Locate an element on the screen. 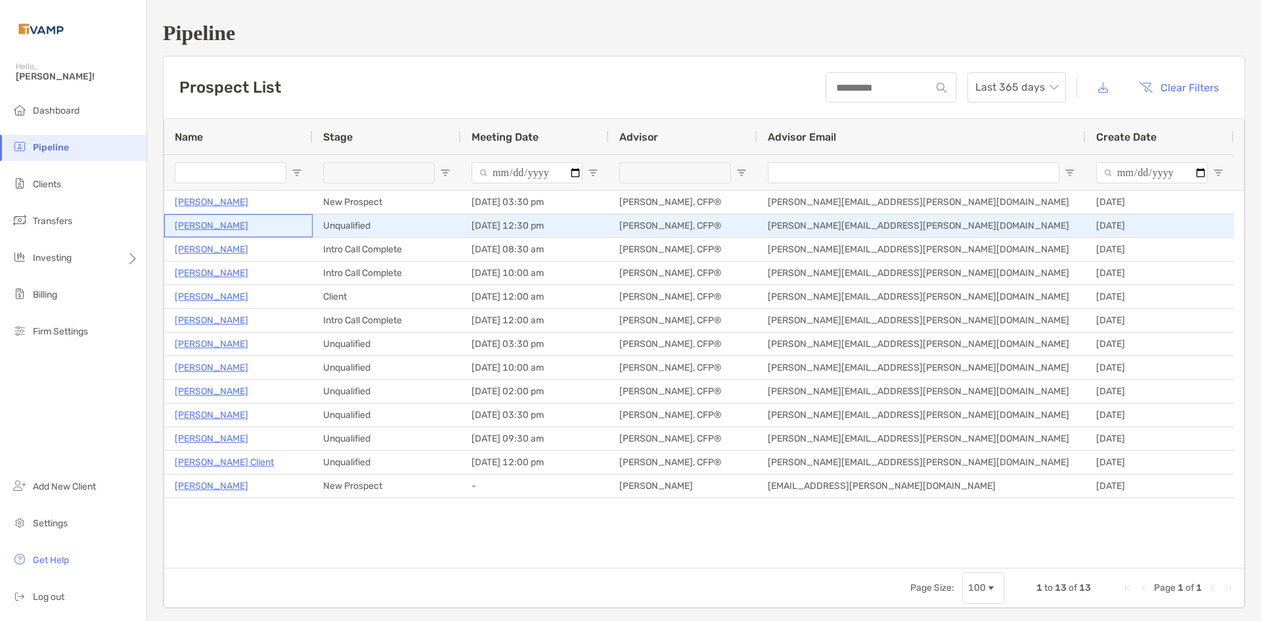 This screenshot has width=1261, height=621. img: pipeline icon is located at coordinates (20, 146).